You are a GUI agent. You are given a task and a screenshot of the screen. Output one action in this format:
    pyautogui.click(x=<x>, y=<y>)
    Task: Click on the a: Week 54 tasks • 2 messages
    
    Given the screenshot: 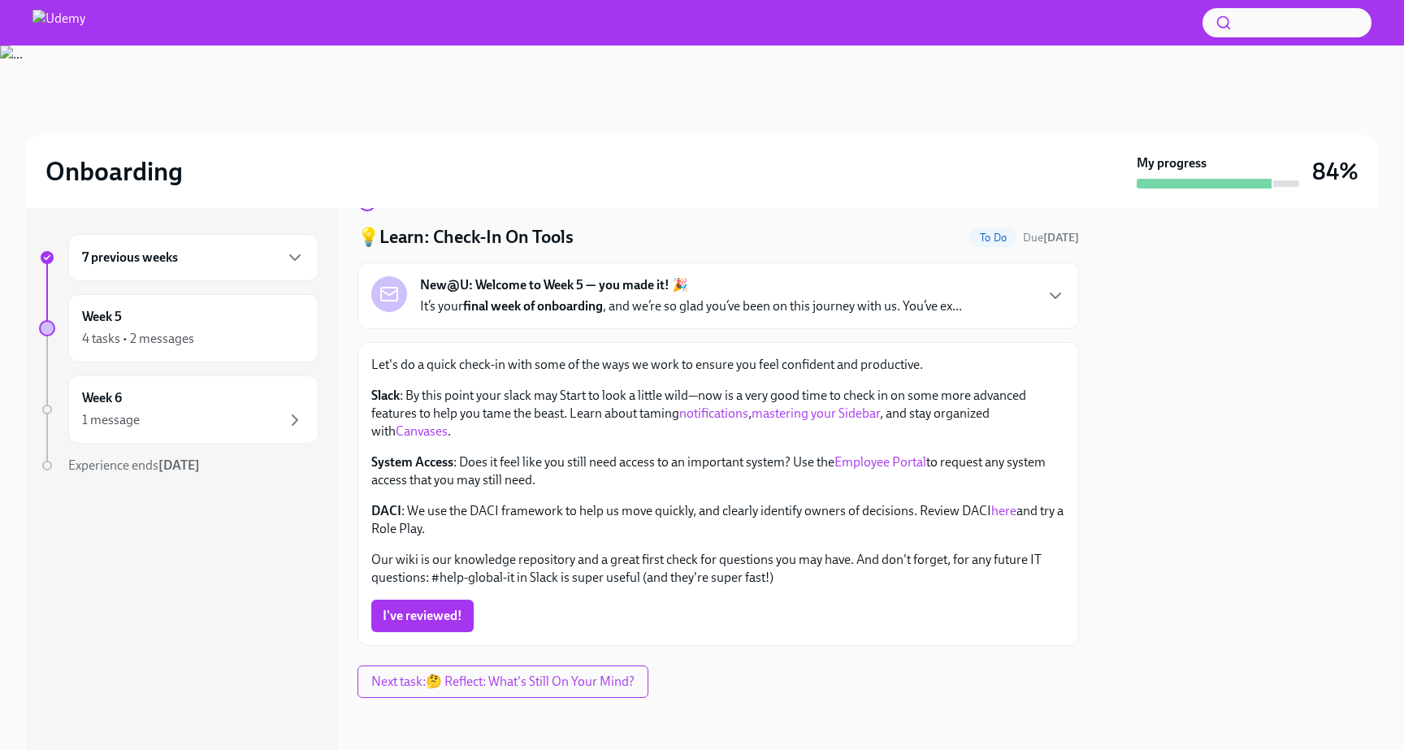 What is the action you would take?
    pyautogui.click(x=179, y=328)
    